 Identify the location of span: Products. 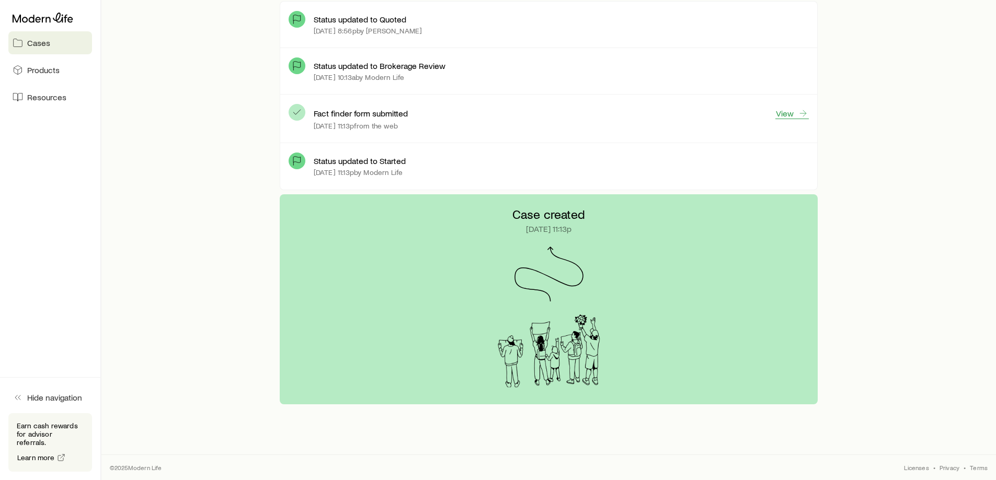
(43, 70).